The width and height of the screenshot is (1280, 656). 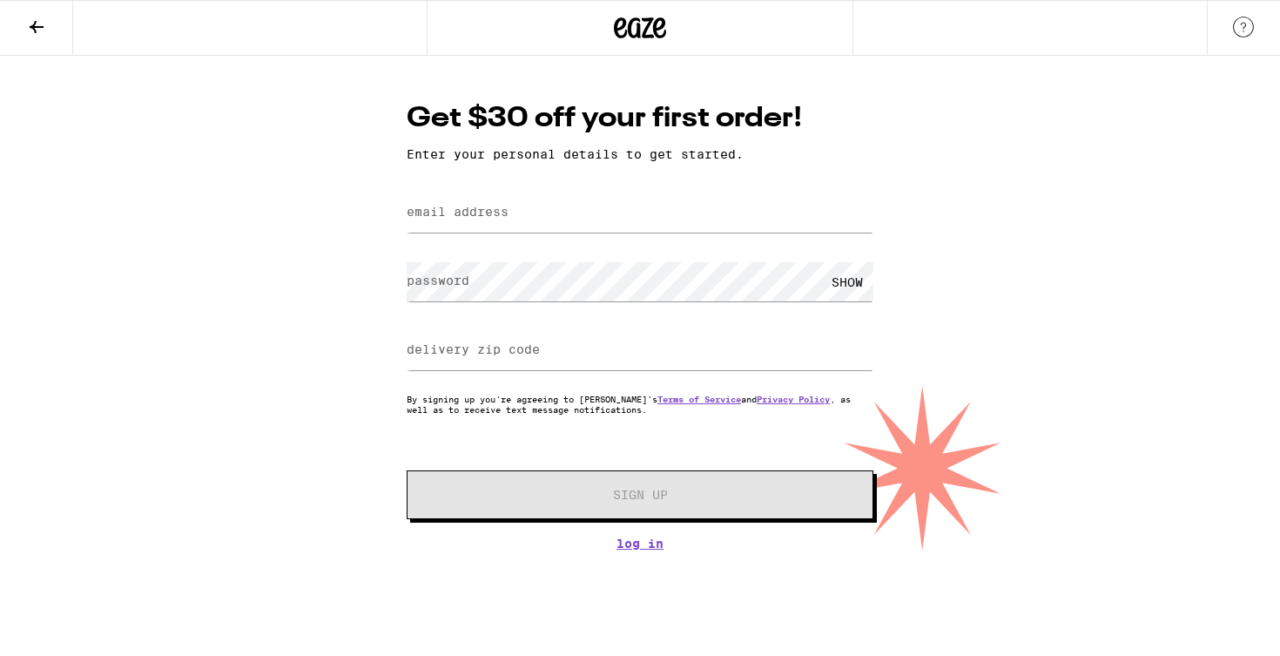 I want to click on a: Log In, so click(x=640, y=543).